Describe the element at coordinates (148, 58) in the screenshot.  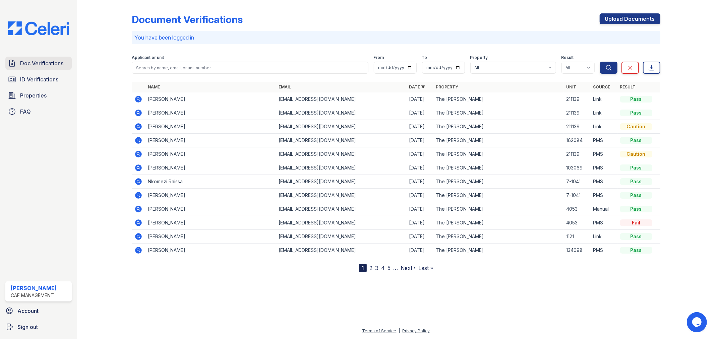
I see `label: Applicant or unit` at that location.